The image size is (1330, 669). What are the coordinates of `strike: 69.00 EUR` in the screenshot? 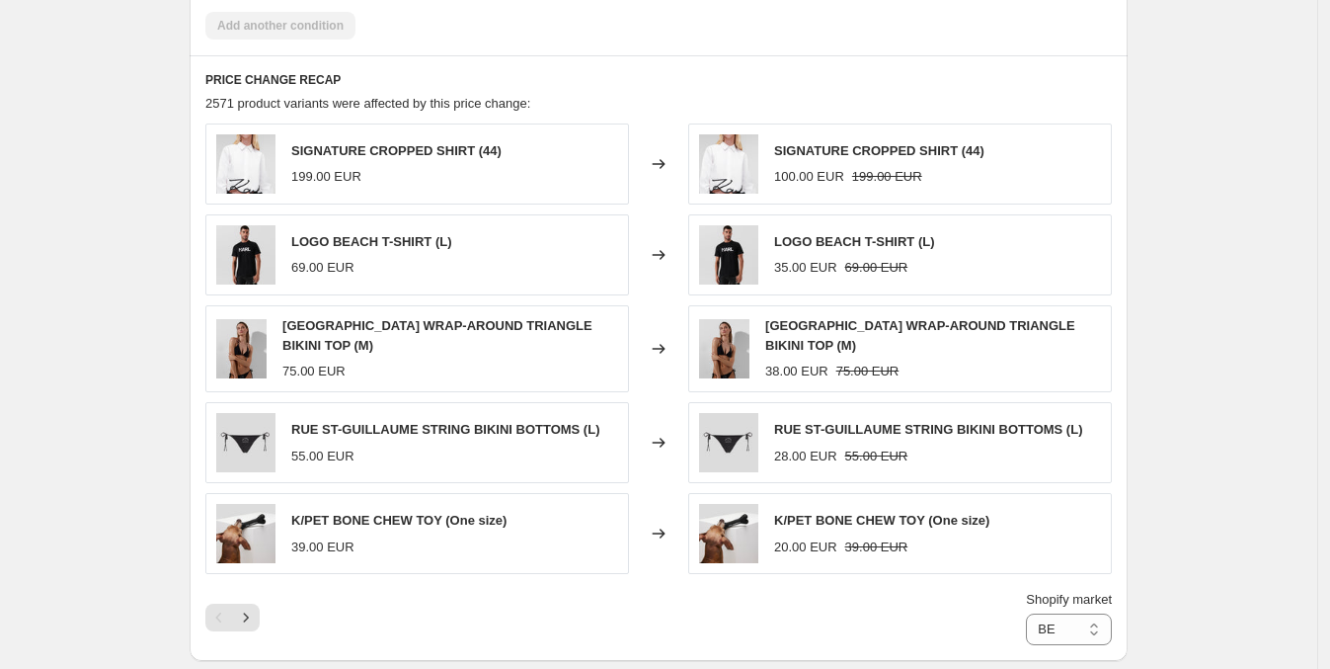 It's located at (877, 268).